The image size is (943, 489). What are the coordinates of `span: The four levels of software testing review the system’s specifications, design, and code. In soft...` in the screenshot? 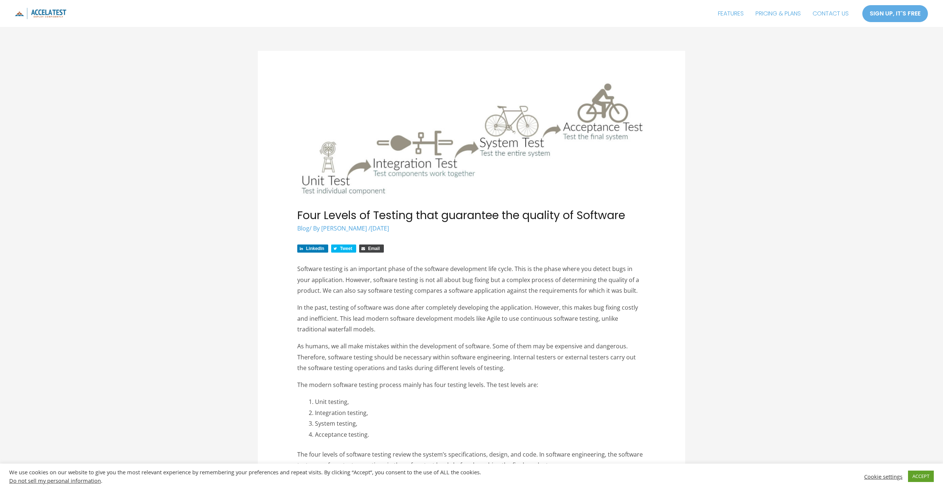 It's located at (470, 460).